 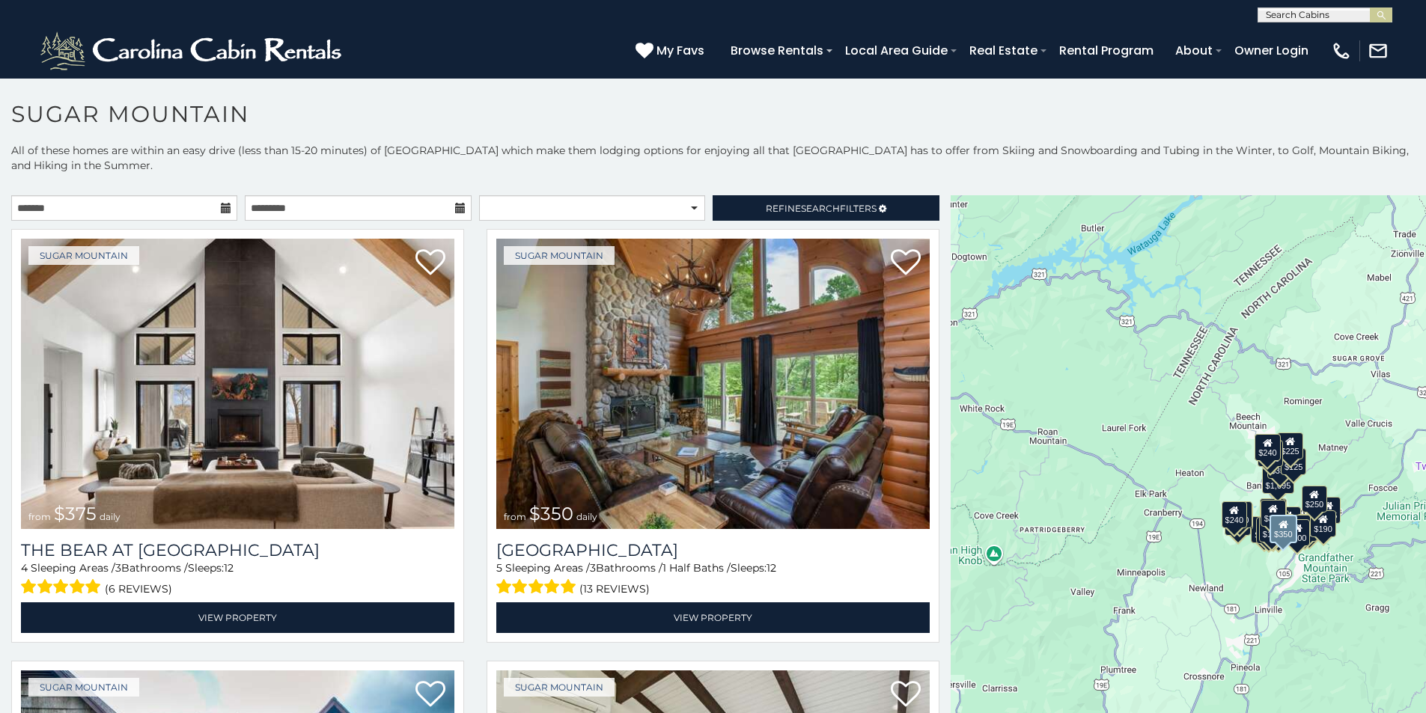 I want to click on a: RefineSearchFilters, so click(x=825, y=208).